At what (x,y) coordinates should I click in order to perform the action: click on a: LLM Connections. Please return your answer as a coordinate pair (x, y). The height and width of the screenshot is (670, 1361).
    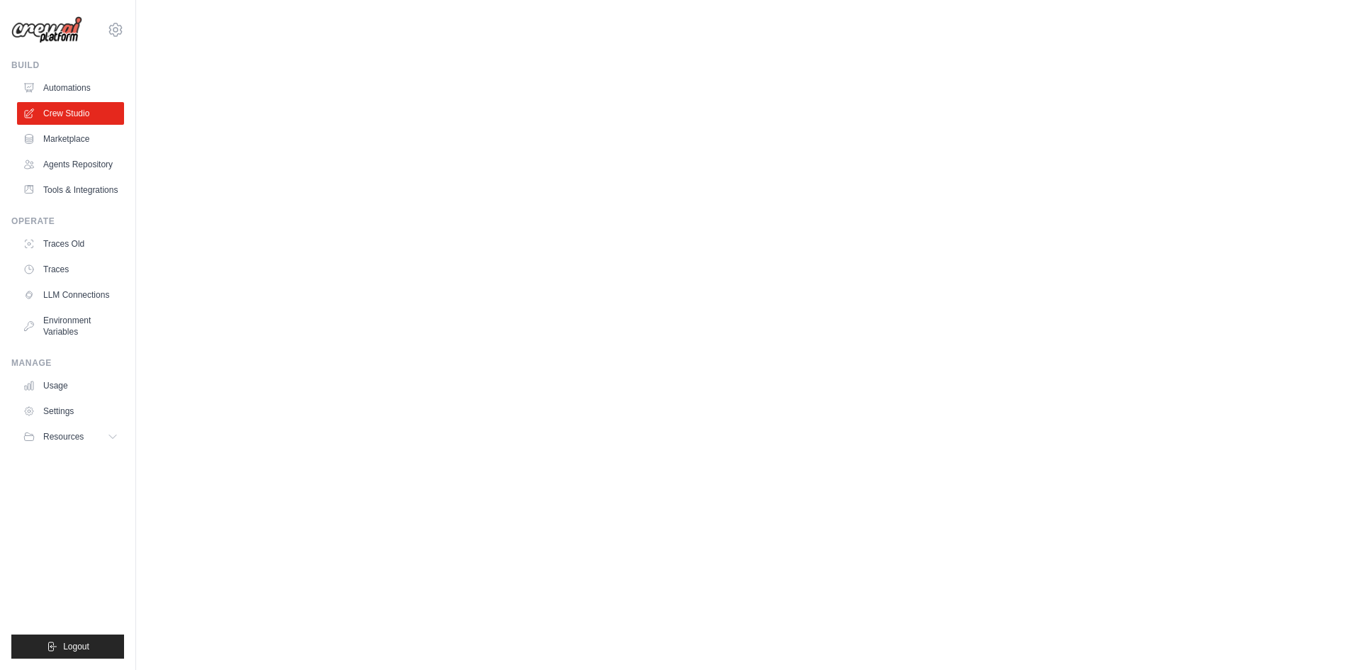
    Looking at the image, I should click on (70, 295).